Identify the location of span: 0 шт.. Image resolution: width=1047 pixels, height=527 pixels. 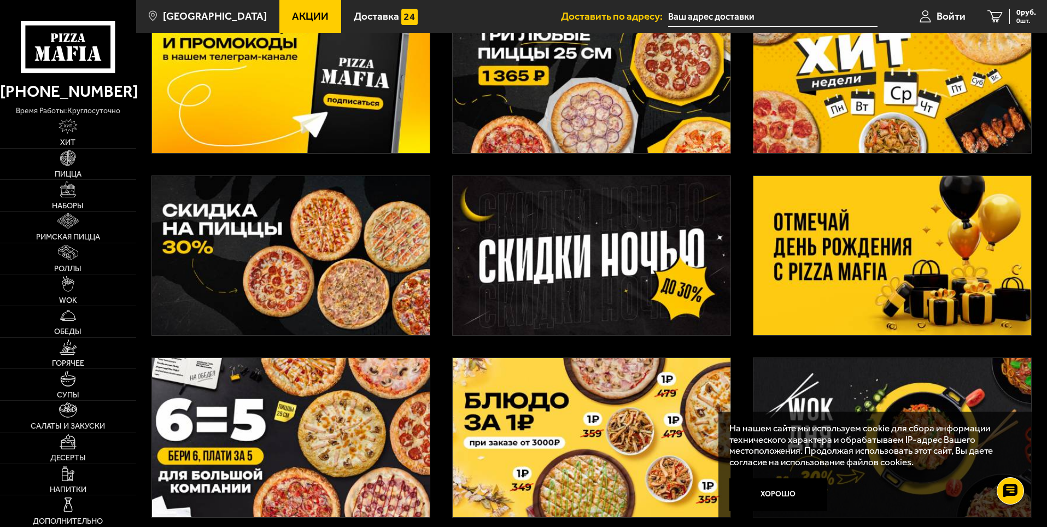
(1026, 21).